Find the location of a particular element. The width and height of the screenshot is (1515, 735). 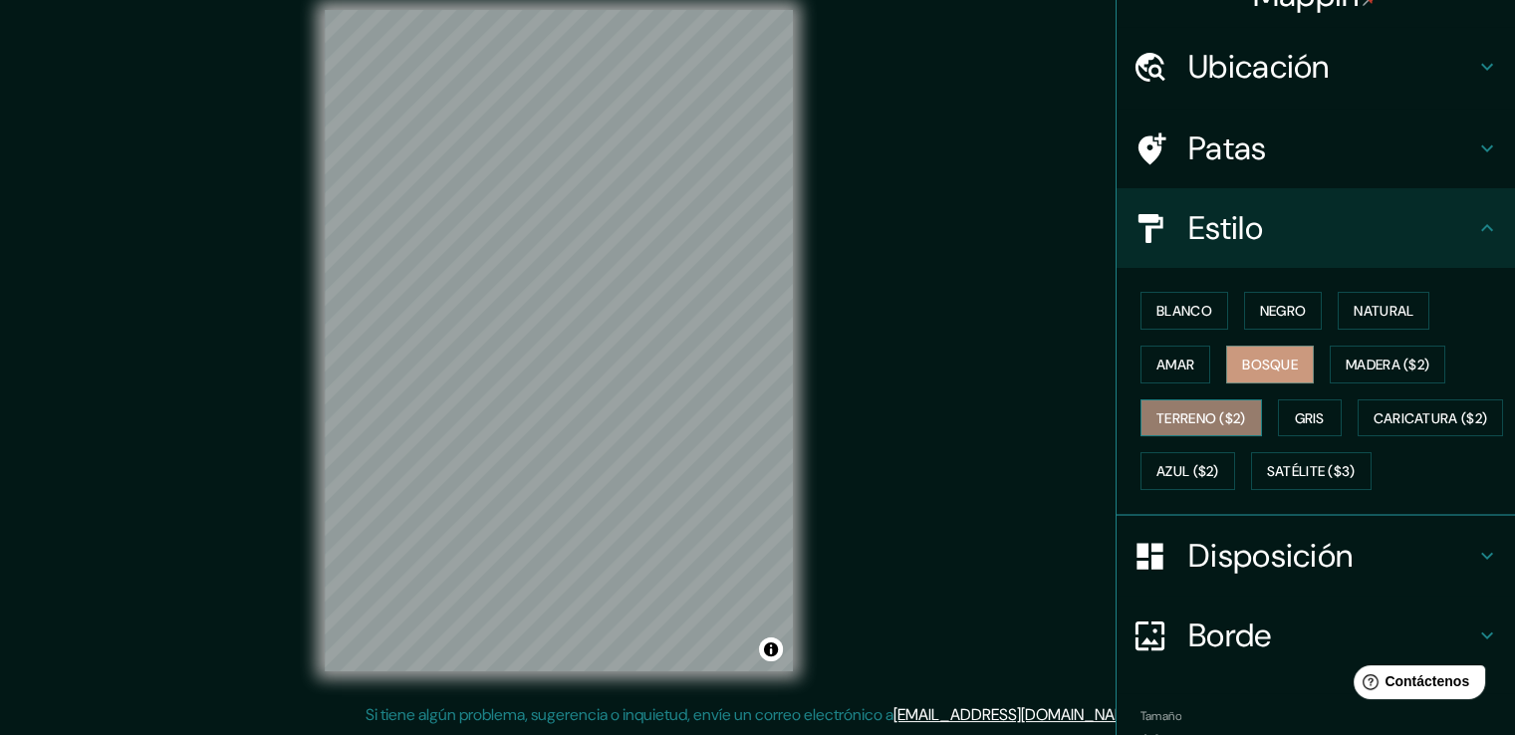

font: Disposición is located at coordinates (1270, 556).